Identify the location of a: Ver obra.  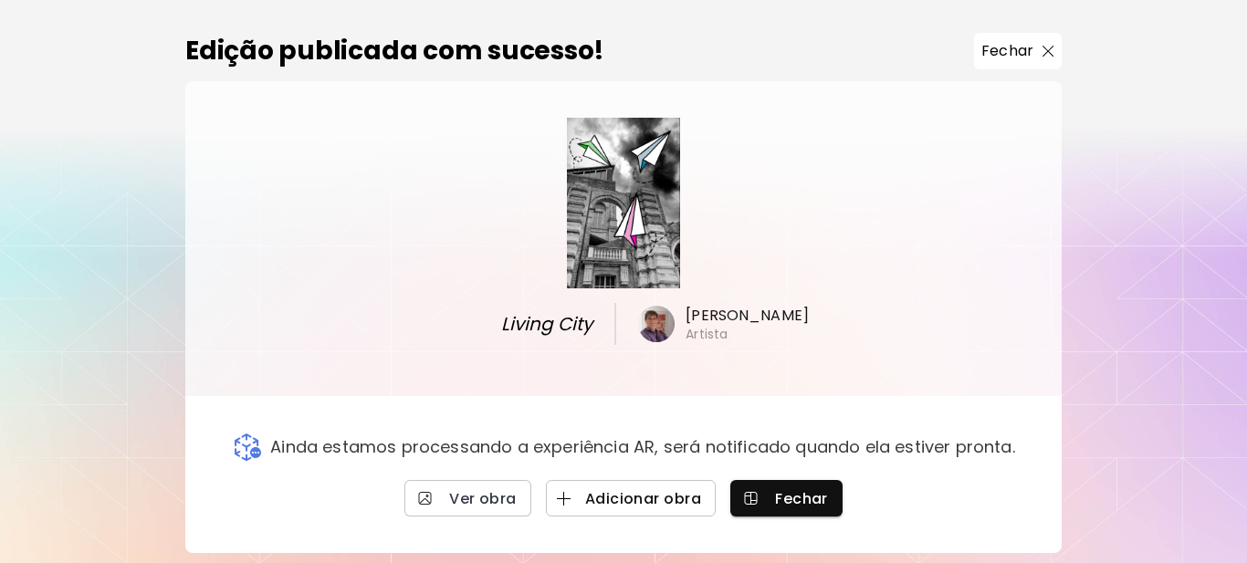
(468, 499).